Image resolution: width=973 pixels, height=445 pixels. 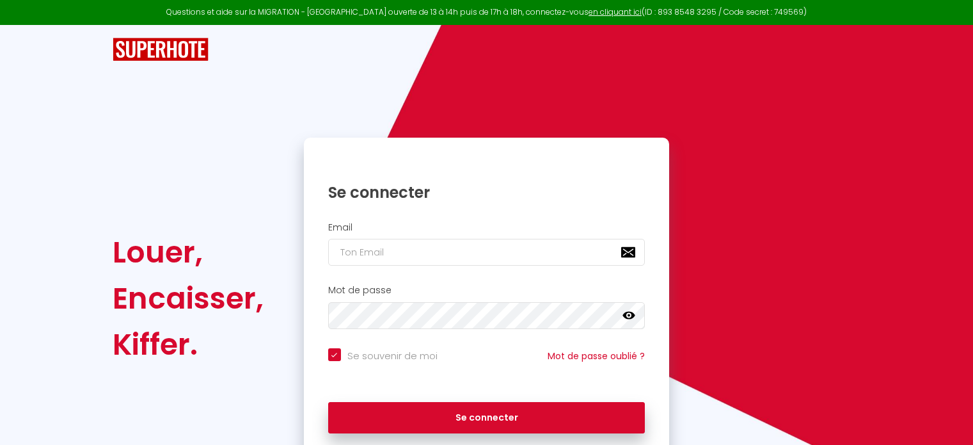 I want to click on a: Mot de passe oublié ?, so click(x=596, y=356).